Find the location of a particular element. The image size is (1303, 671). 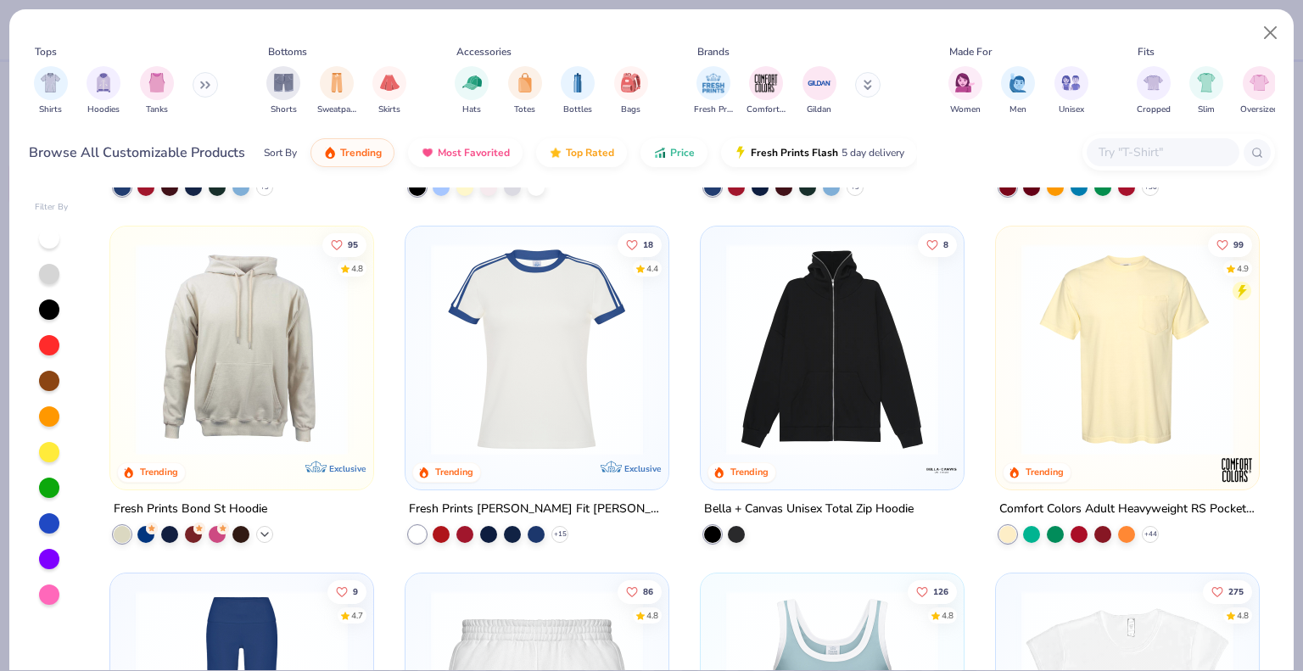

img: Slim Image is located at coordinates (1206, 82).